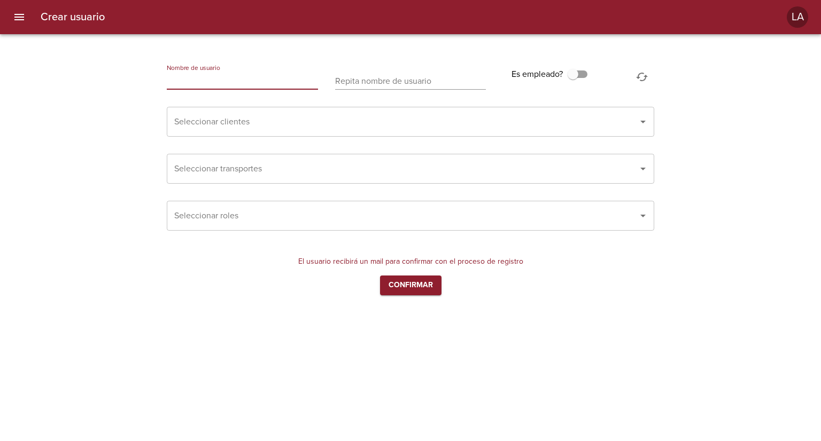 This screenshot has height=441, width=821. Describe the element at coordinates (19, 17) in the screenshot. I see `button: menu` at that location.